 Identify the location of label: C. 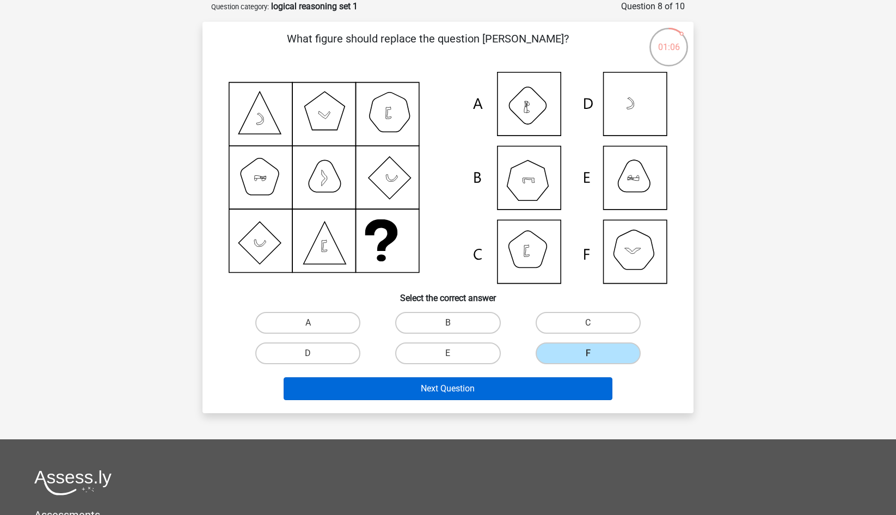
(588, 323).